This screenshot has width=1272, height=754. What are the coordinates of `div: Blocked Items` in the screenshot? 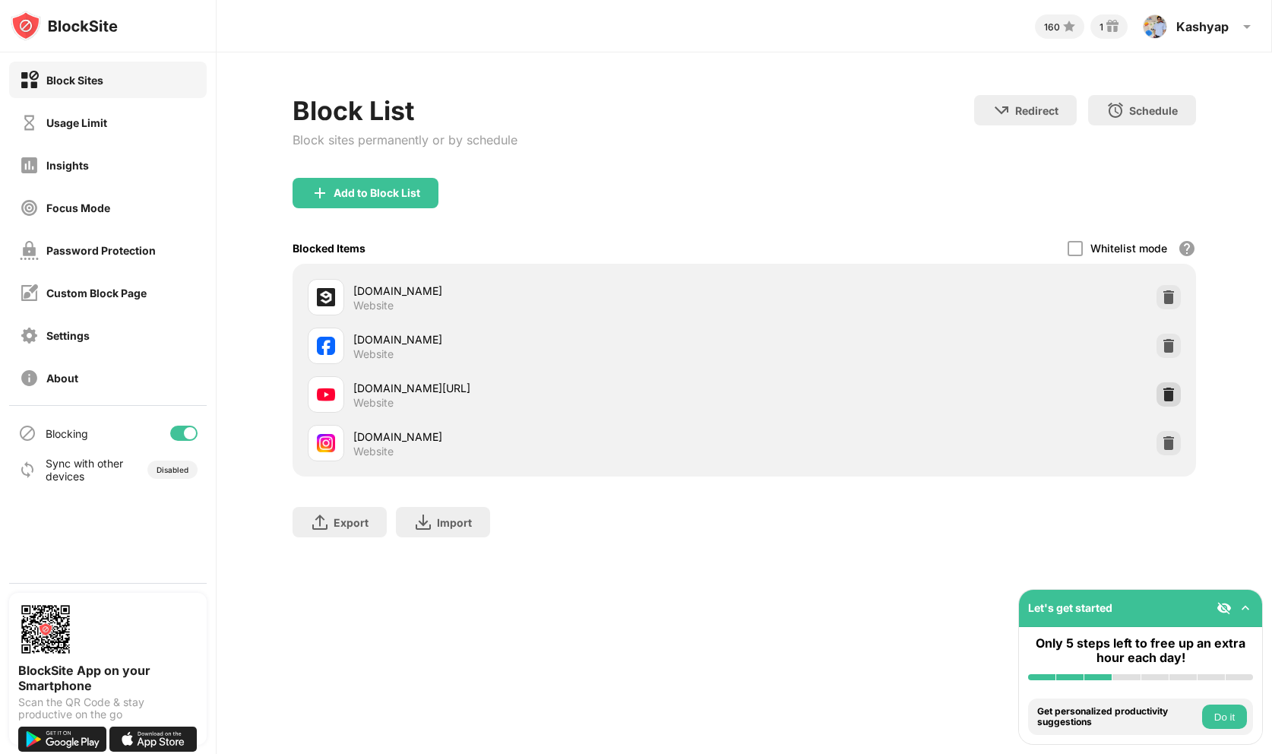 It's located at (329, 248).